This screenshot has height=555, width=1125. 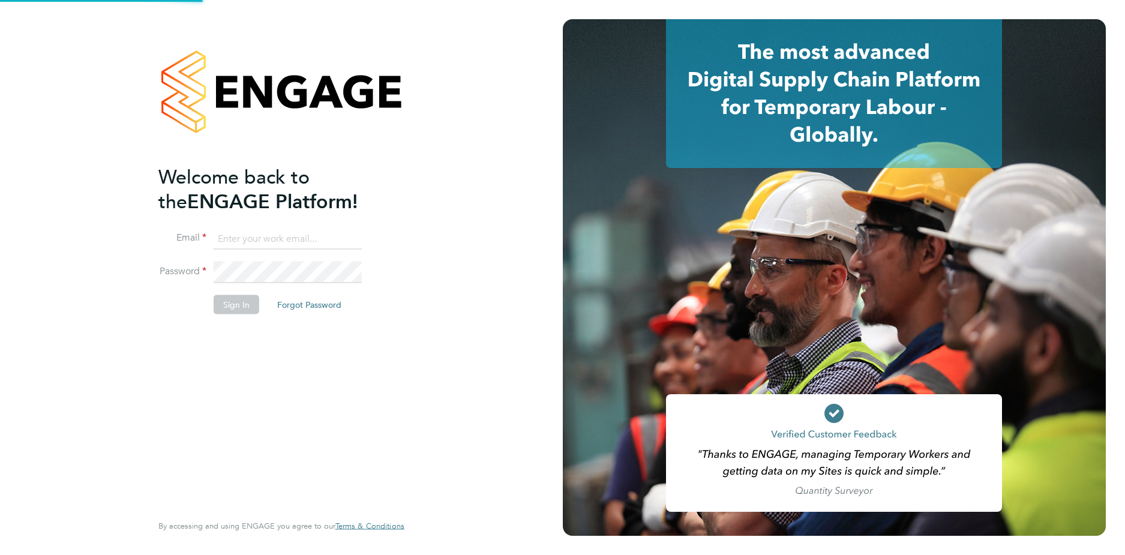 What do you see at coordinates (288, 239) in the screenshot?
I see `input: Enter your work email...` at bounding box center [288, 239].